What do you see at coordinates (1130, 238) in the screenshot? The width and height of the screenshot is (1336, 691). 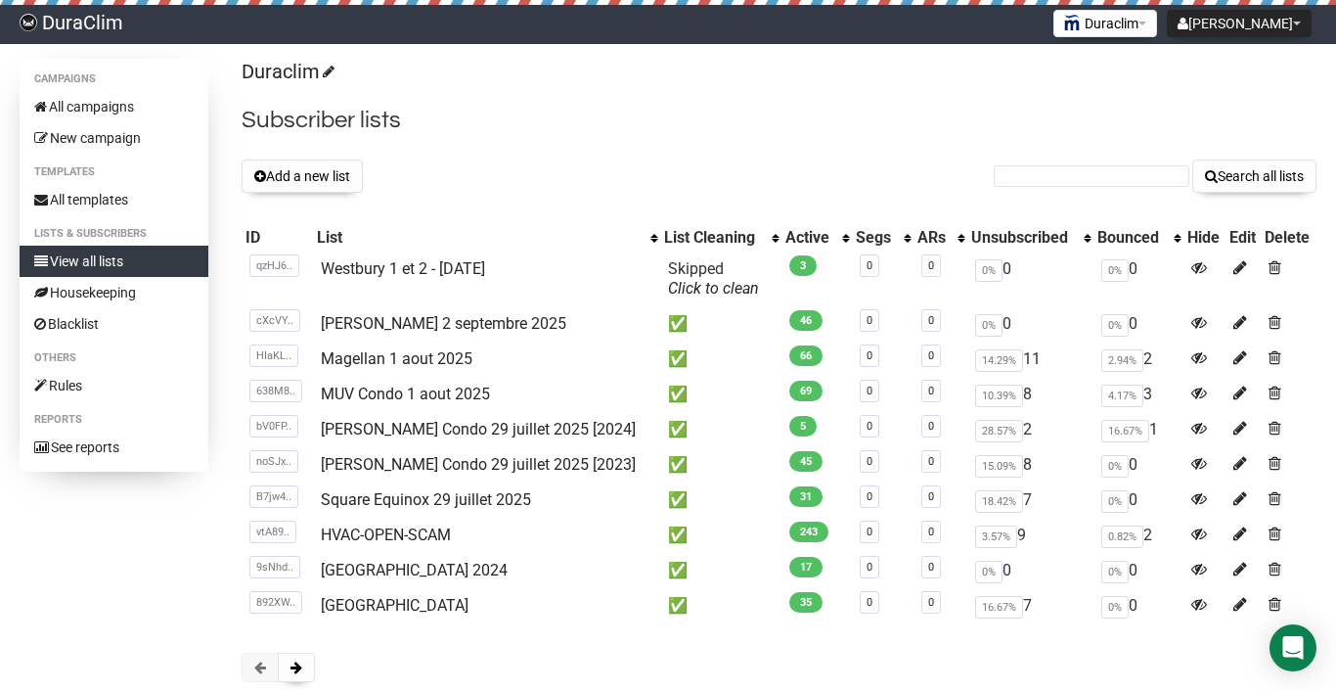 I see `div: Bounced` at bounding box center [1130, 238].